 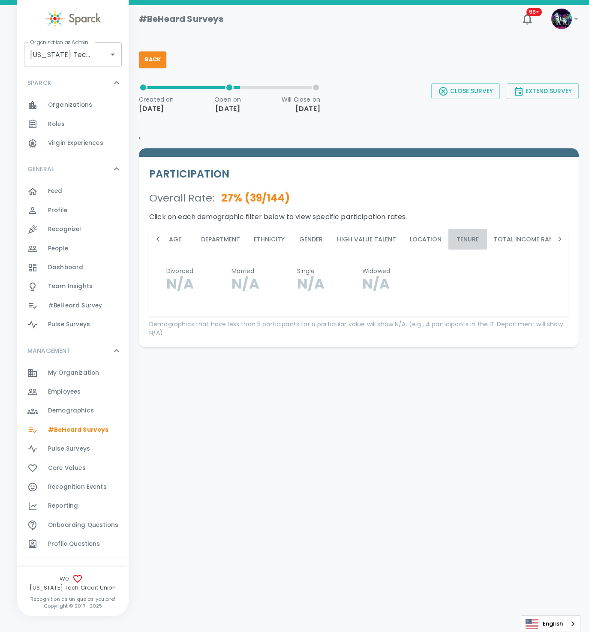 What do you see at coordinates (220, 239) in the screenshot?
I see `button: Department` at bounding box center [220, 239].